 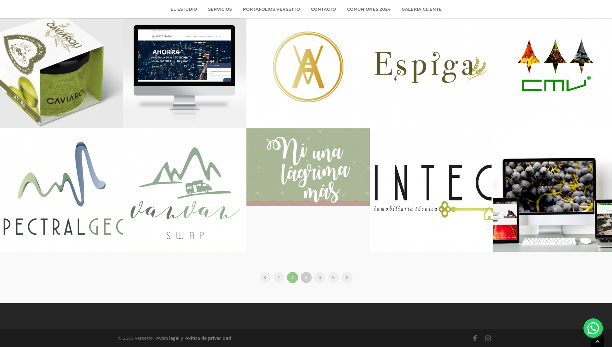 What do you see at coordinates (174, 338) in the screenshot?
I see `div: © 2023 Versetto |` at bounding box center [174, 338].